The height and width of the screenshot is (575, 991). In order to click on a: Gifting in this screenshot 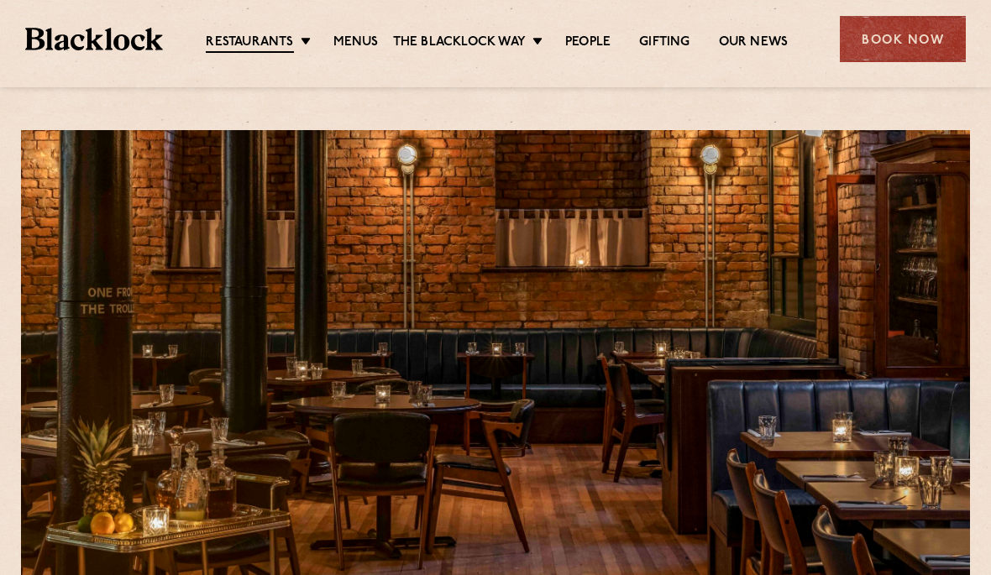, I will do `click(664, 43)`.